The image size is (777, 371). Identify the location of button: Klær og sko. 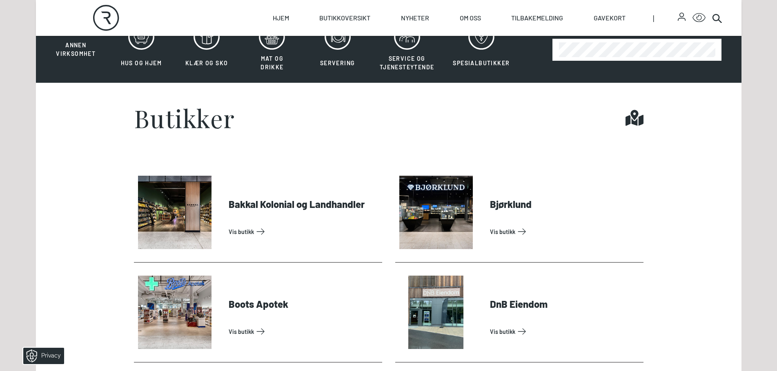
(206, 50).